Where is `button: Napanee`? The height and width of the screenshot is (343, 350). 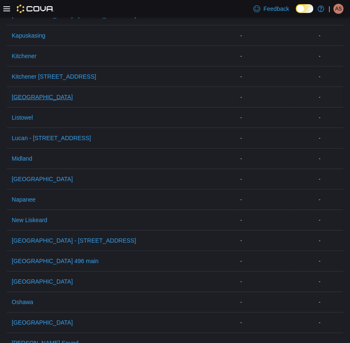
button: Napanee is located at coordinates (23, 200).